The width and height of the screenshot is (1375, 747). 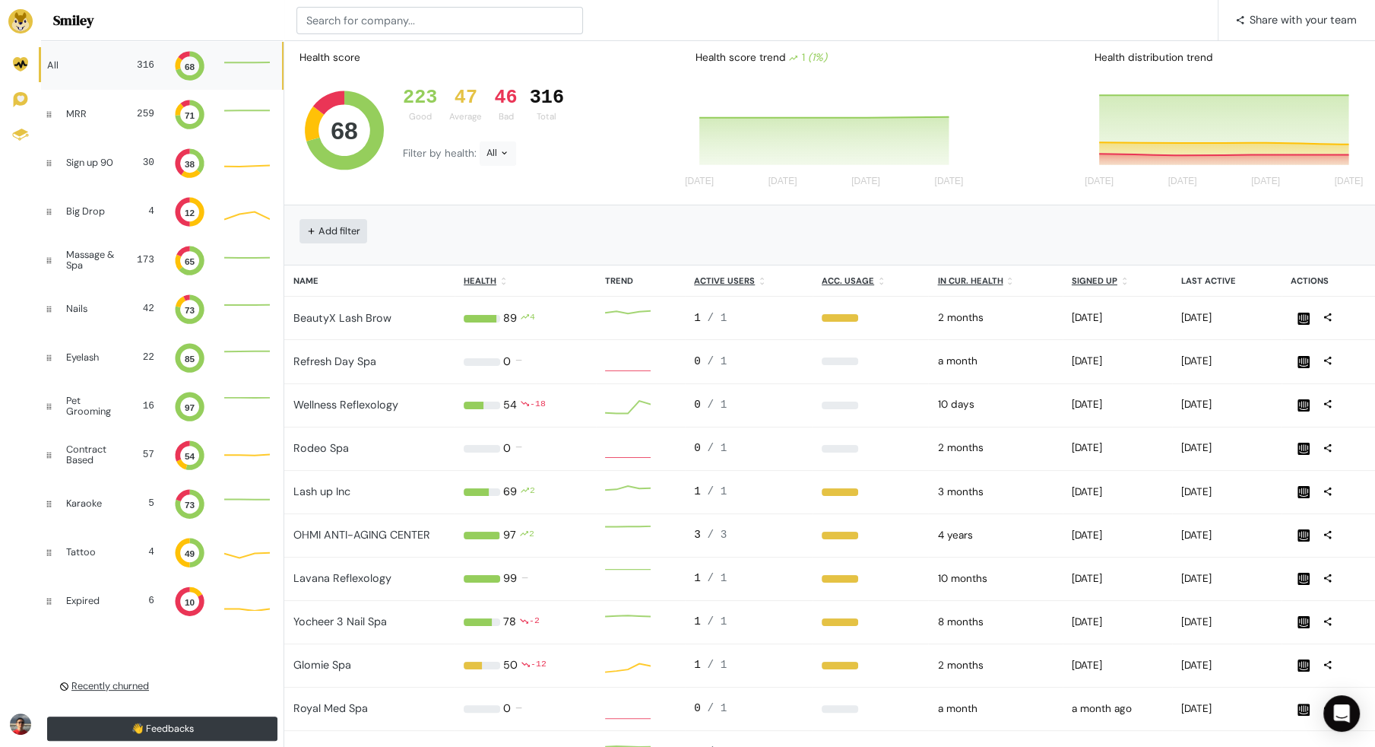 I want to click on div: 2025-07-10 01:29pm, so click(x=1118, y=448).